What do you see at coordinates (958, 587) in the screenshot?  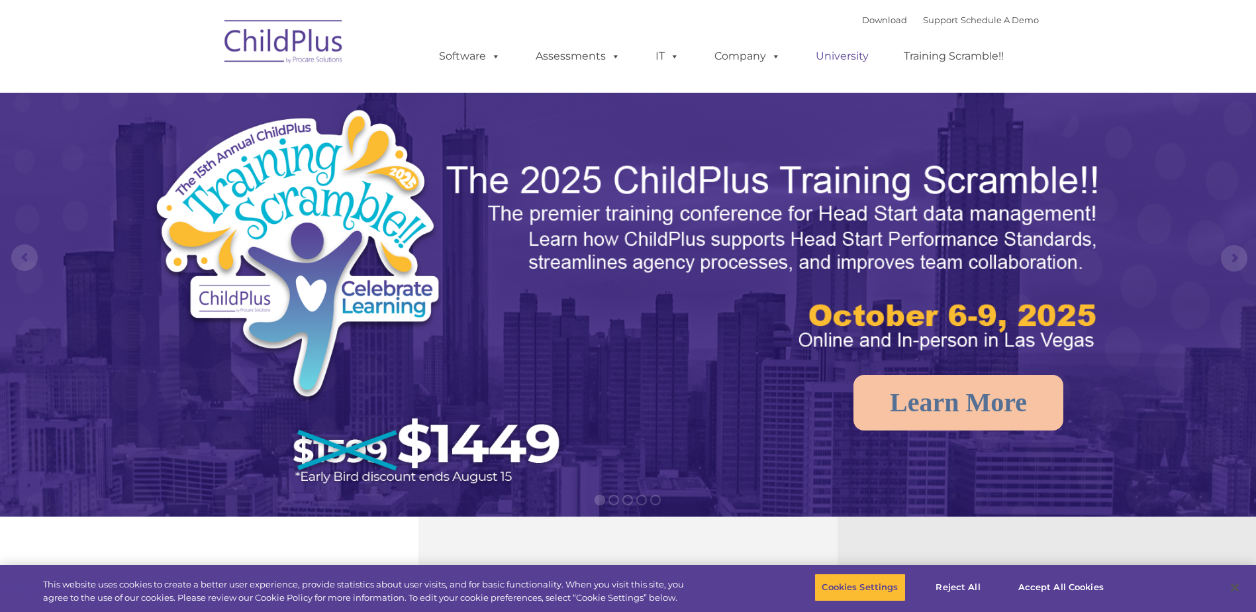 I see `button: Reject All` at bounding box center [958, 587].